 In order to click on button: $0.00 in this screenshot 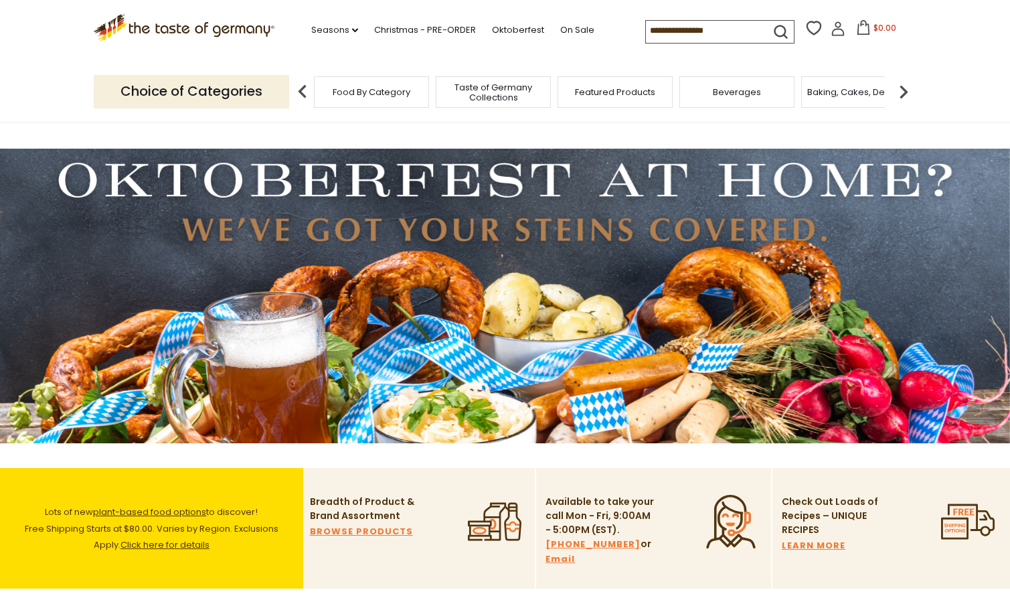, I will do `click(877, 30)`.